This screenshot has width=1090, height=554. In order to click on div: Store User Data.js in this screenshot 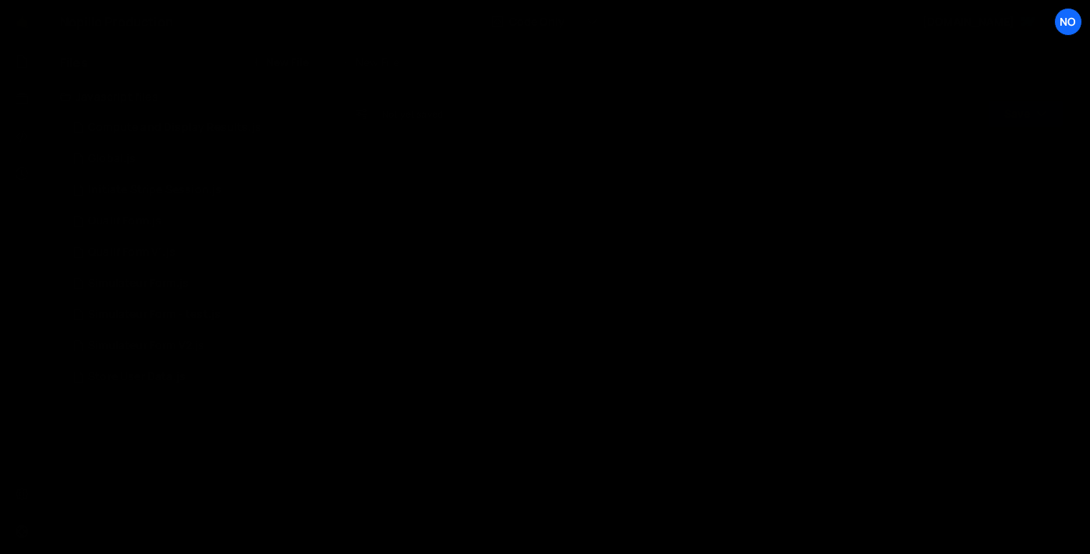, I will do `click(136, 377)`.